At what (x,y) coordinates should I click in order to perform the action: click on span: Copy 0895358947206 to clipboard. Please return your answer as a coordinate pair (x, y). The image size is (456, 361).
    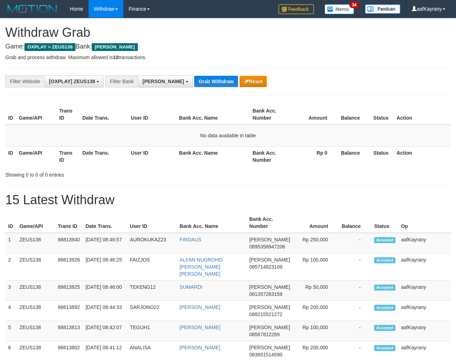
    Looking at the image, I should click on (267, 247).